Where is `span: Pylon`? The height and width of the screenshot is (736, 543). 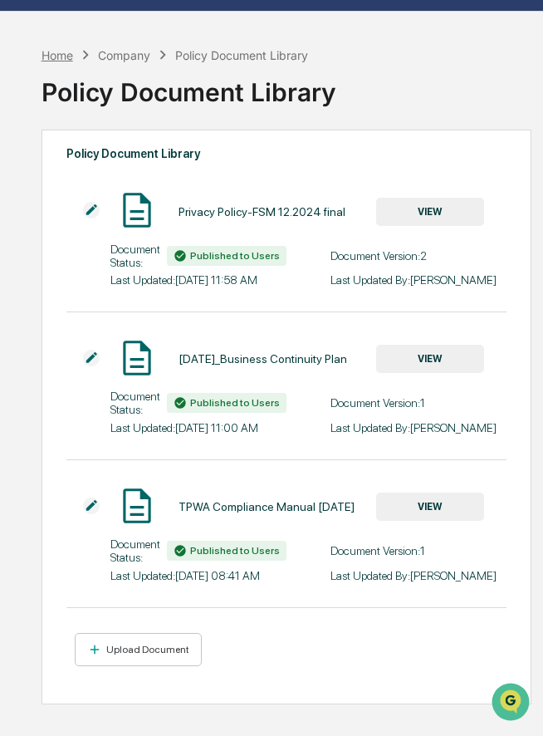
span: Pylon is located at coordinates (183, 287).